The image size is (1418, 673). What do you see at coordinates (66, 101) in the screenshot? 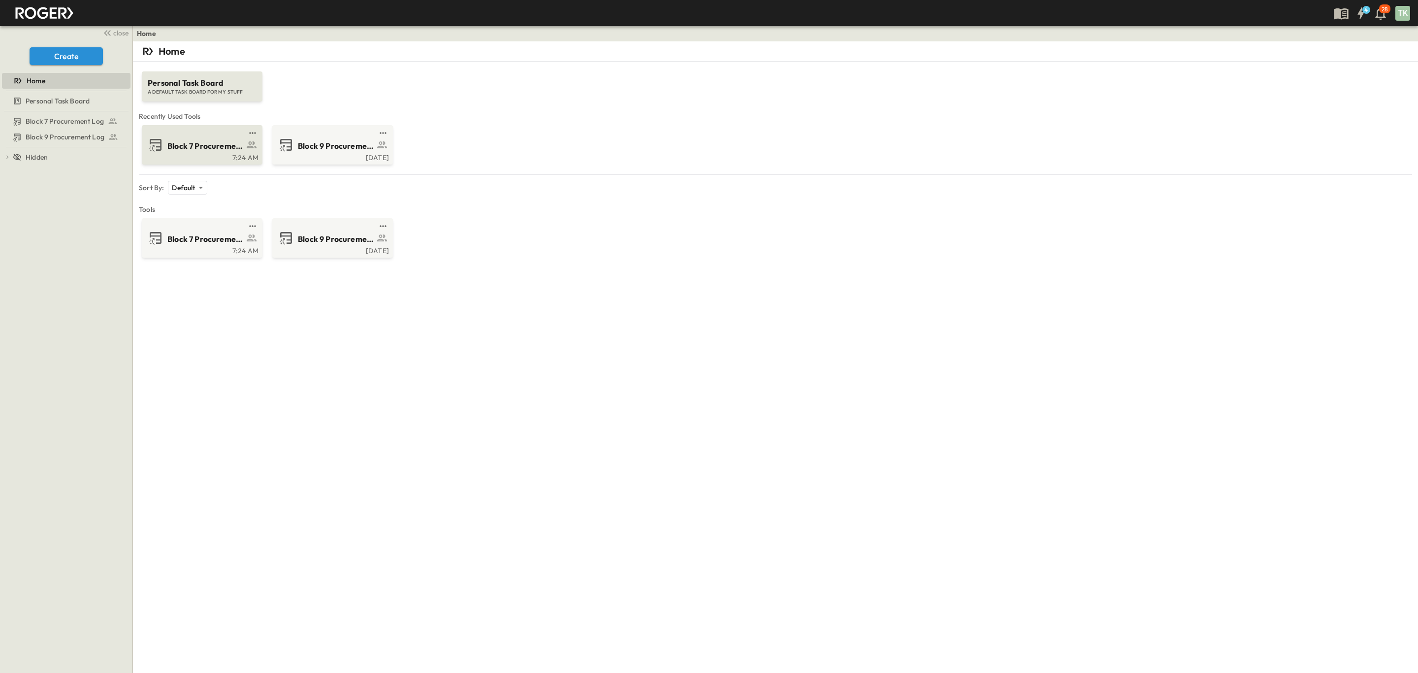
I see `div: Personal Task Boardtest` at bounding box center [66, 101].